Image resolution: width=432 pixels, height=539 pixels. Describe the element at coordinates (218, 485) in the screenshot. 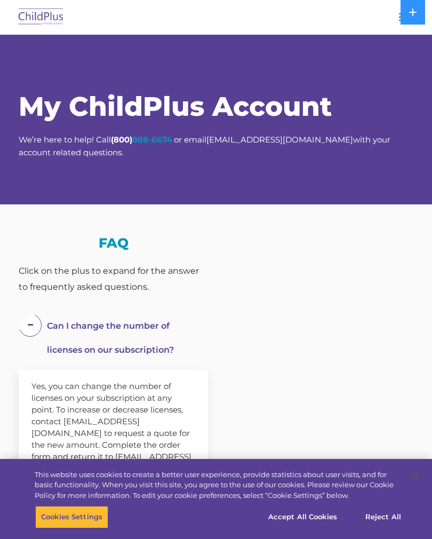

I see `div: This website uses cookies to create a better user experience, provide statistics about user visit...` at that location.